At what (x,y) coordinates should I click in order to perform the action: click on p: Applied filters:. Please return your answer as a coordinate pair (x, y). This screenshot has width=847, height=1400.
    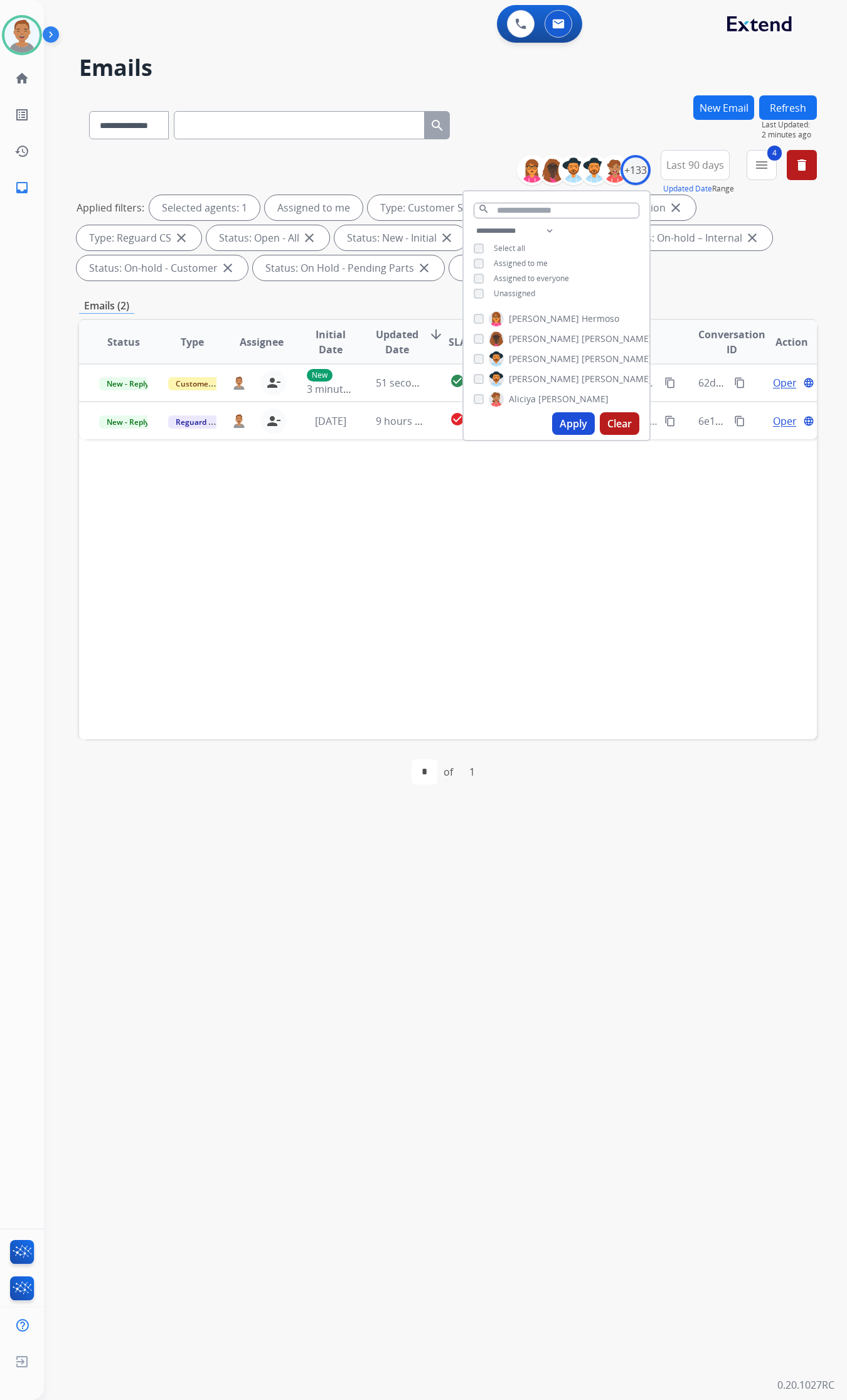
    Looking at the image, I should click on (110, 207).